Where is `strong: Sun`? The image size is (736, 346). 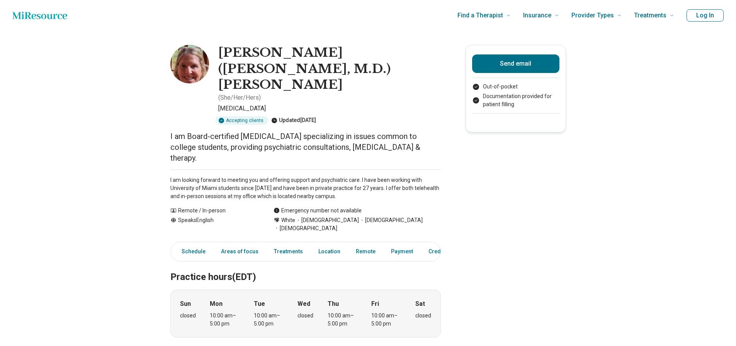
strong: Sun is located at coordinates (186, 304).